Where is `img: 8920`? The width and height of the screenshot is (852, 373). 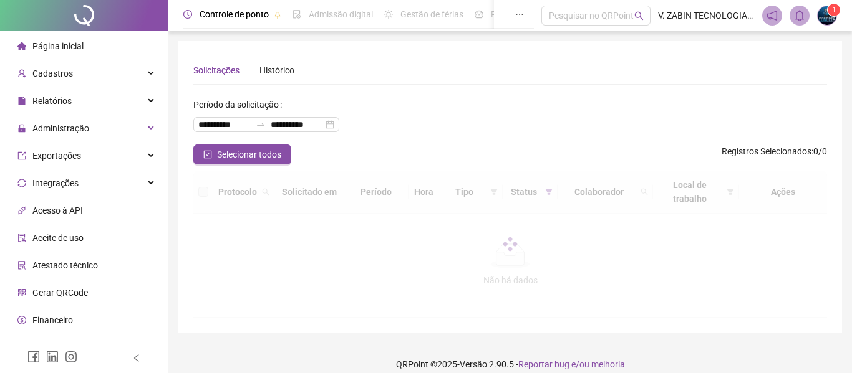
img: 8920 is located at coordinates (827, 16).